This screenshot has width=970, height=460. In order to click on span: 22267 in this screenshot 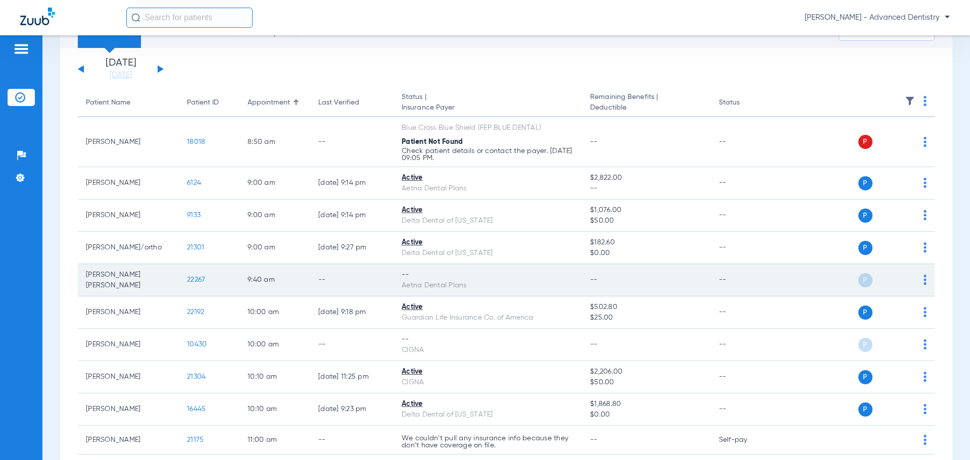, I will do `click(196, 280)`.